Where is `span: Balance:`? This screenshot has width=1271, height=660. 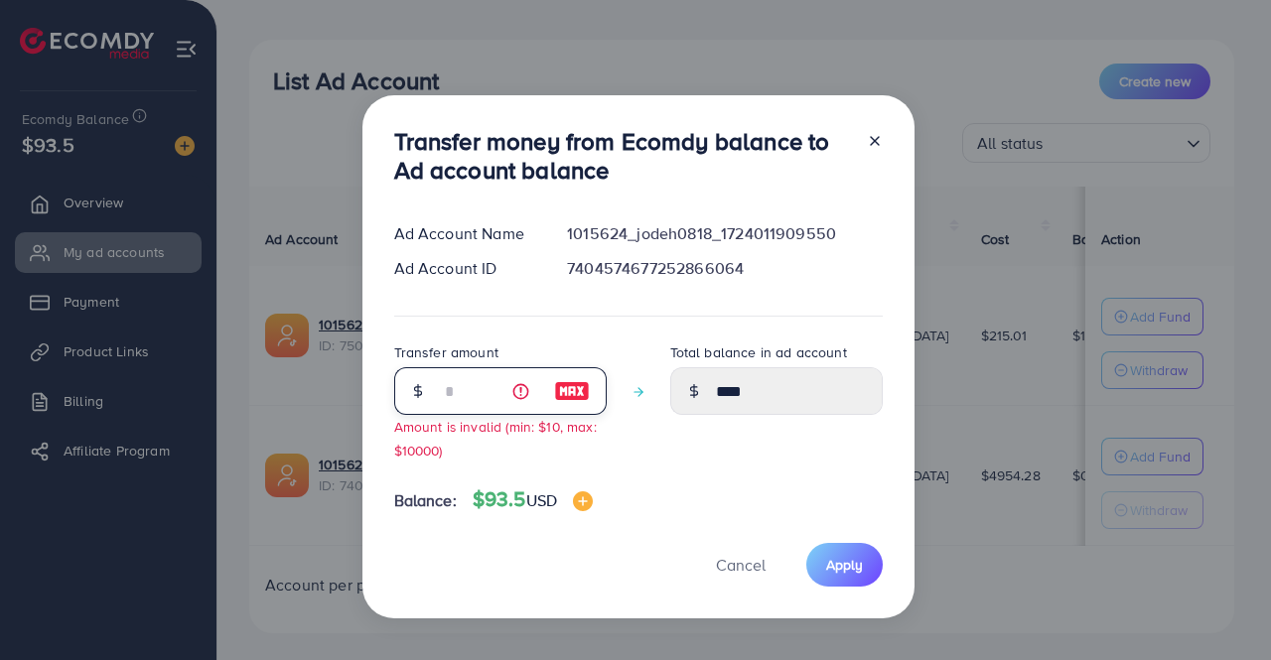
span: Balance: is located at coordinates (425, 500).